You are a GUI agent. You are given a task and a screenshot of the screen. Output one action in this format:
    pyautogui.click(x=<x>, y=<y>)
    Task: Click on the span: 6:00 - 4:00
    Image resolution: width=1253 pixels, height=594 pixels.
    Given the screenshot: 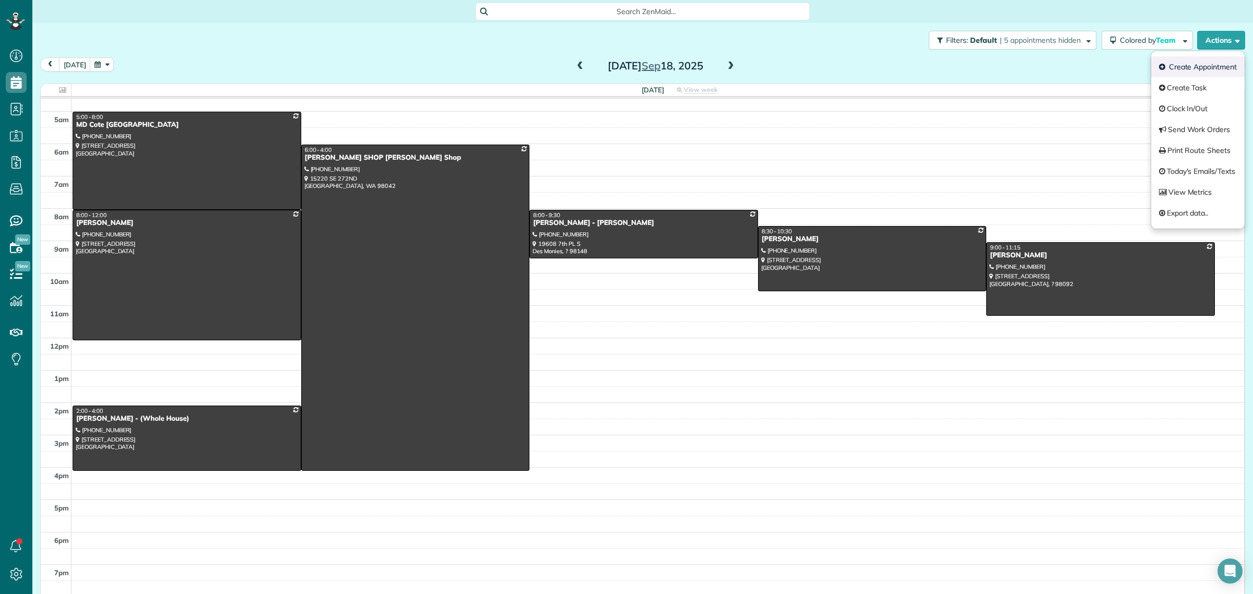 What is the action you would take?
    pyautogui.click(x=318, y=150)
    